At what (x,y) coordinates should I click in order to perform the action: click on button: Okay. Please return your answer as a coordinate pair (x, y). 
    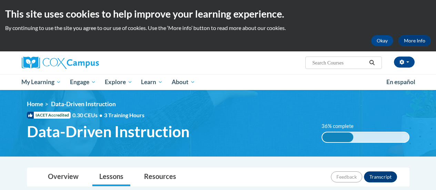
    Looking at the image, I should click on (382, 41).